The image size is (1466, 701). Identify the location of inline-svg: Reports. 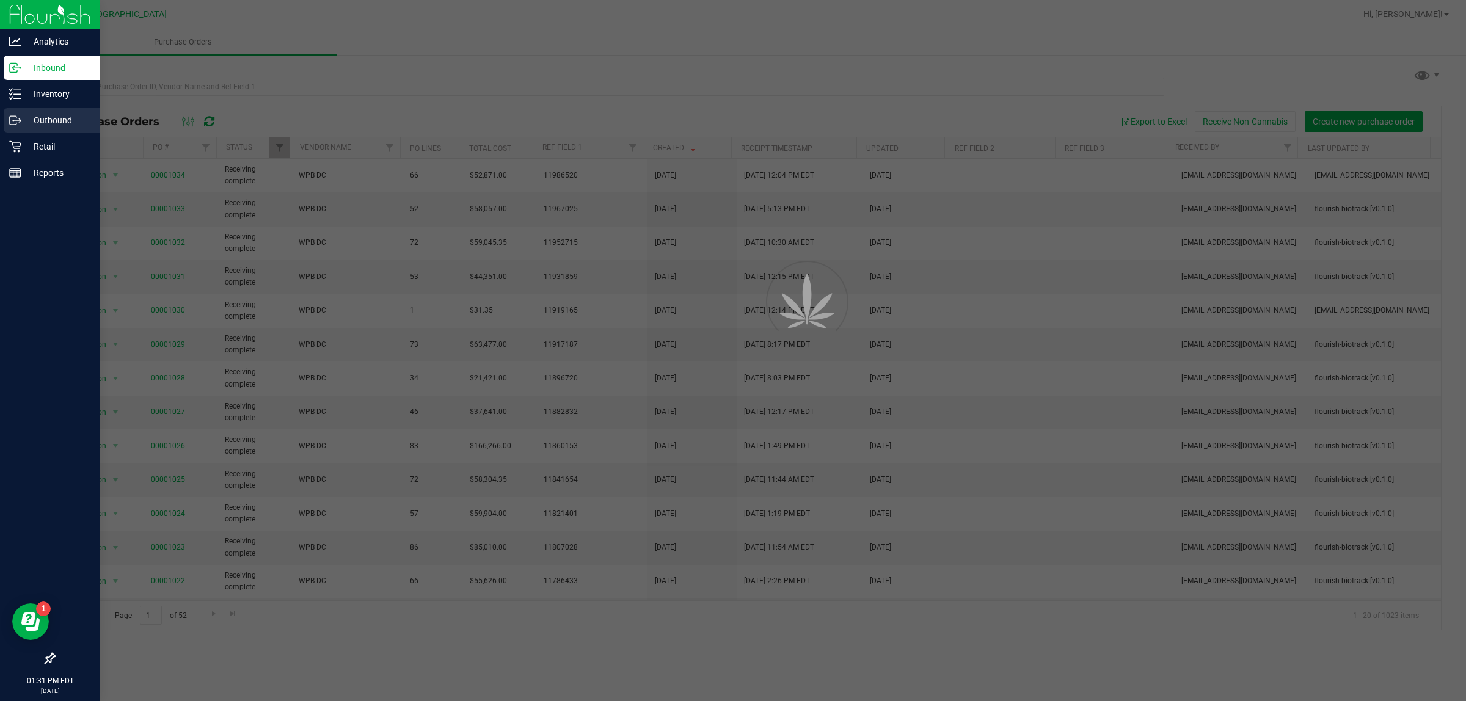
(15, 173).